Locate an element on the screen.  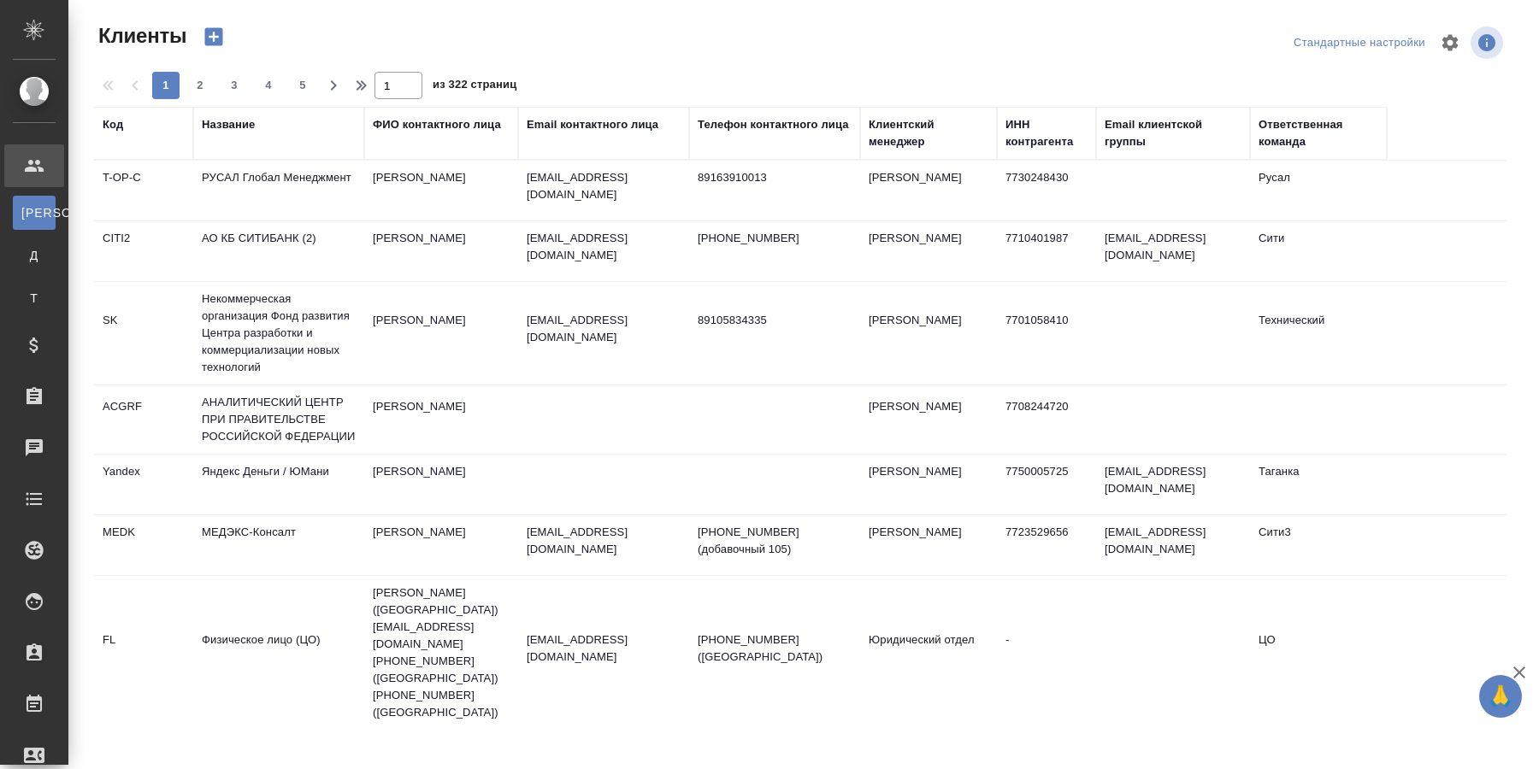
div: Название is located at coordinates (228, 125).